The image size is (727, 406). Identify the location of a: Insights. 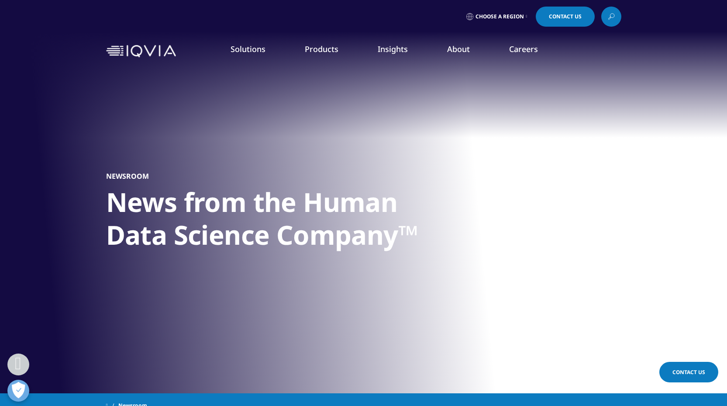
(393, 49).